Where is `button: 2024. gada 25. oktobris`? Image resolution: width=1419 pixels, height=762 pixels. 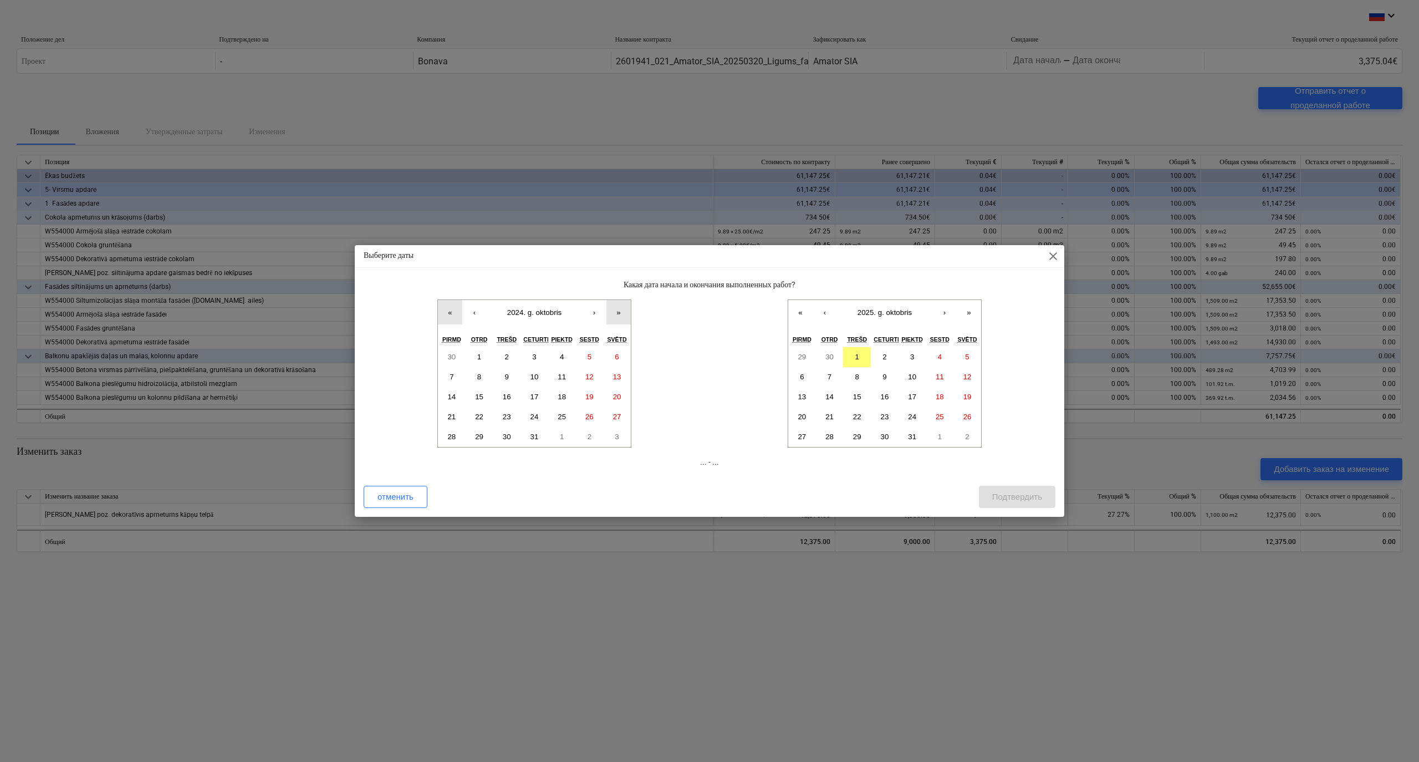
button: 2024. gada 25. oktobris is located at coordinates (562, 417).